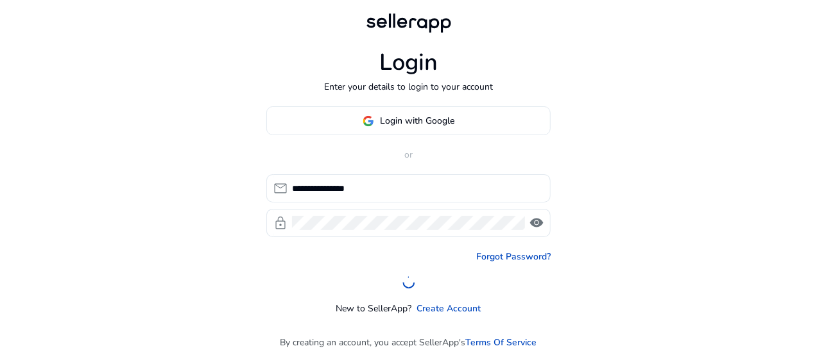 The height and width of the screenshot is (353, 817). Describe the element at coordinates (374, 309) in the screenshot. I see `p: New to SellerApp?` at that location.